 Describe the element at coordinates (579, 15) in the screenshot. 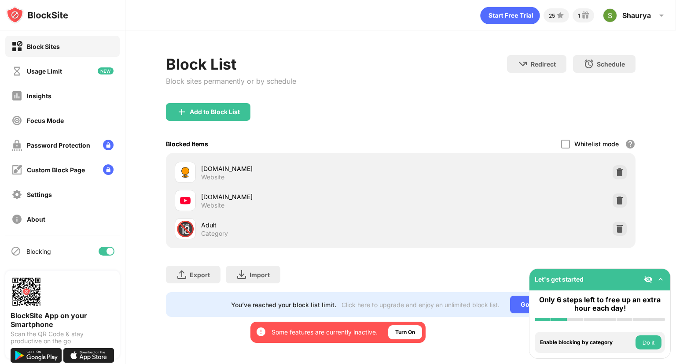

I see `div: 1` at that location.